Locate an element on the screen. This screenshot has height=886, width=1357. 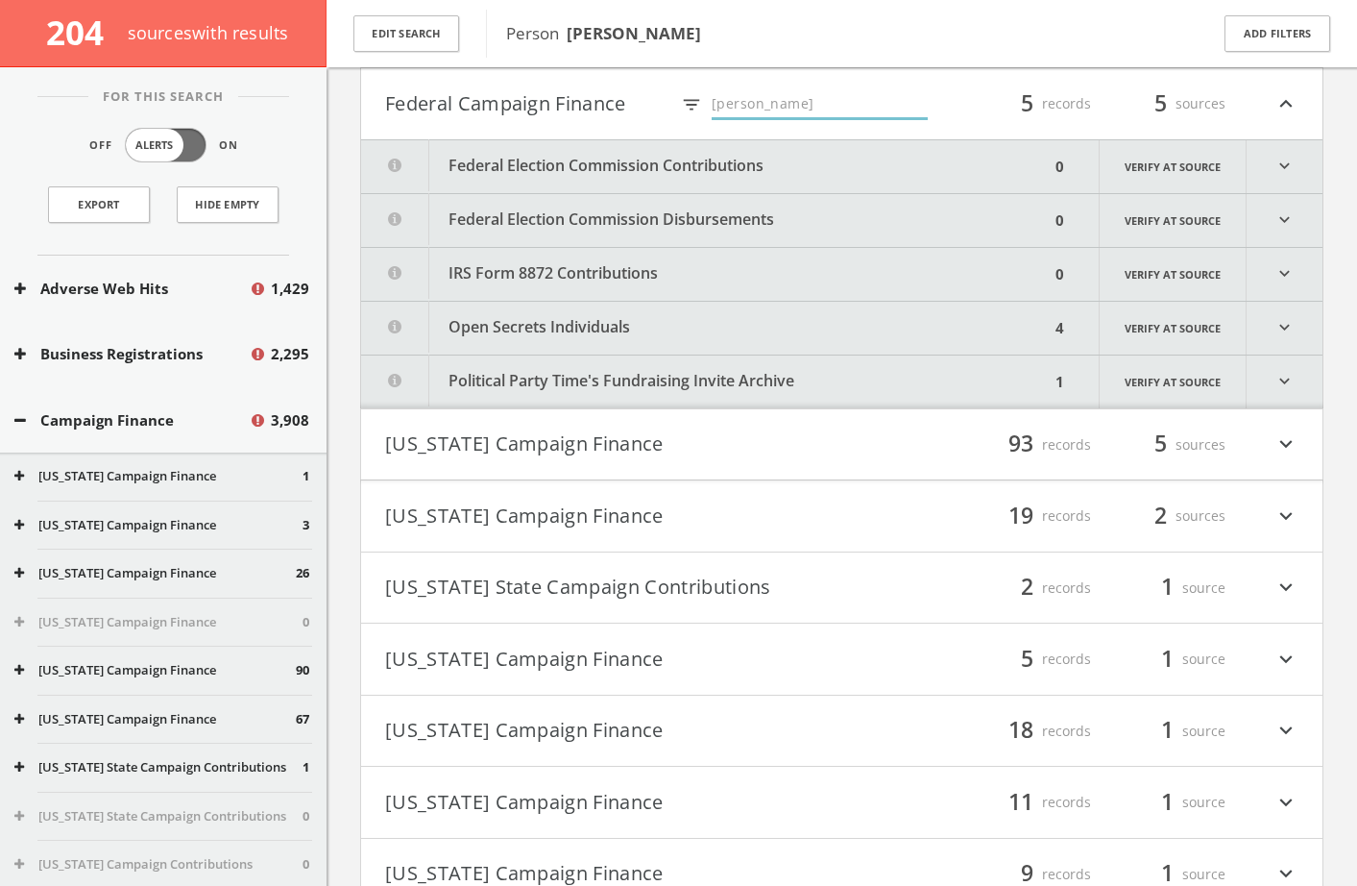
button: Add Filters is located at coordinates (1277, 34).